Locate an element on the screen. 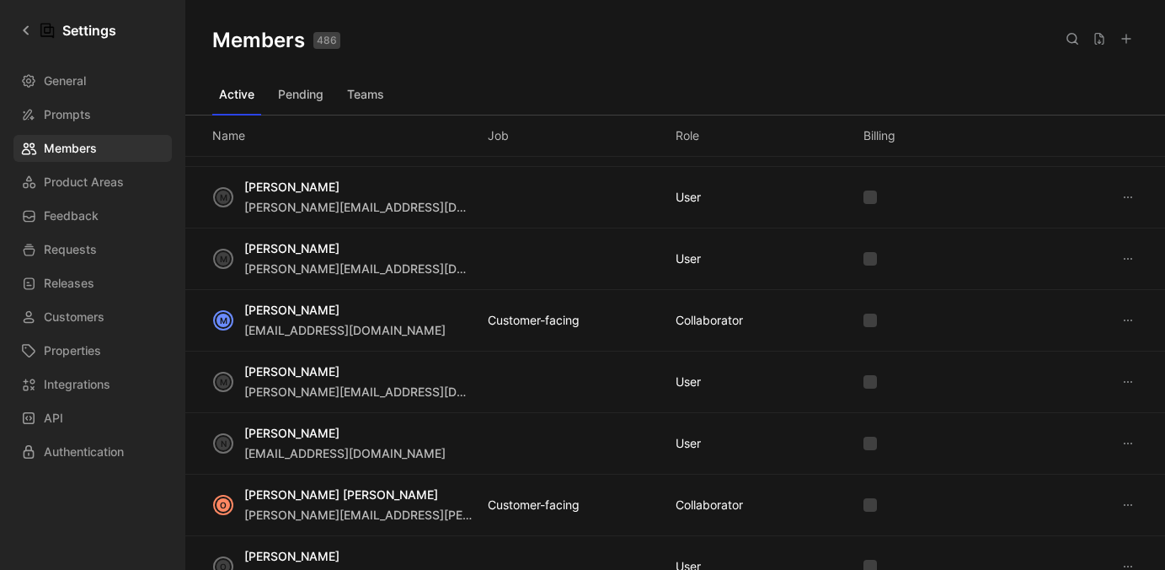  a: Prompts is located at coordinates (93, 115).